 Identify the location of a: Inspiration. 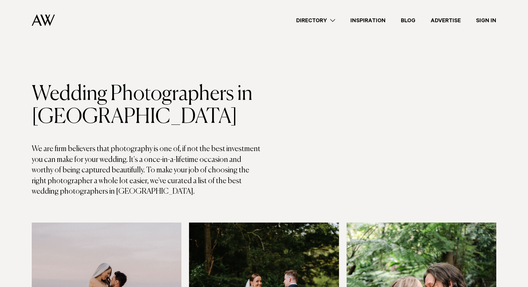
(368, 20).